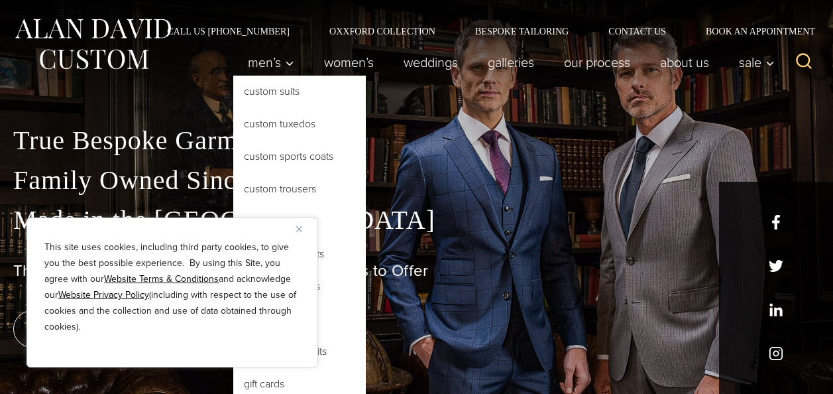 This screenshot has height=394, width=833. What do you see at coordinates (106, 329) in the screenshot?
I see `a: book an appointment` at bounding box center [106, 329].